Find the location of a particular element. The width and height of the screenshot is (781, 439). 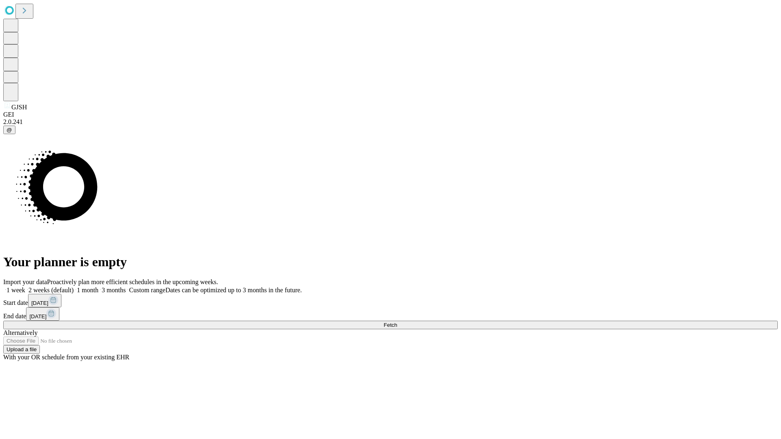

span: Import your data is located at coordinates (25, 282).